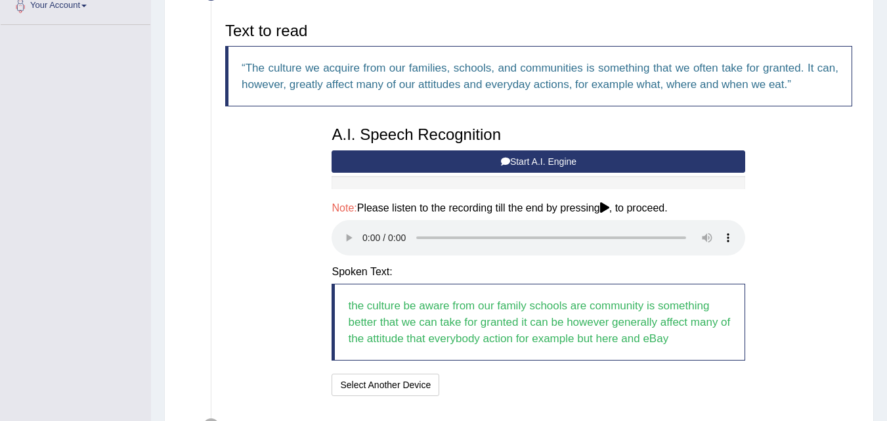 Image resolution: width=887 pixels, height=421 pixels. What do you see at coordinates (538, 322) in the screenshot?
I see `blockquote: the culture be aware from our family schools are community is something better that we can take f...` at bounding box center [538, 322].